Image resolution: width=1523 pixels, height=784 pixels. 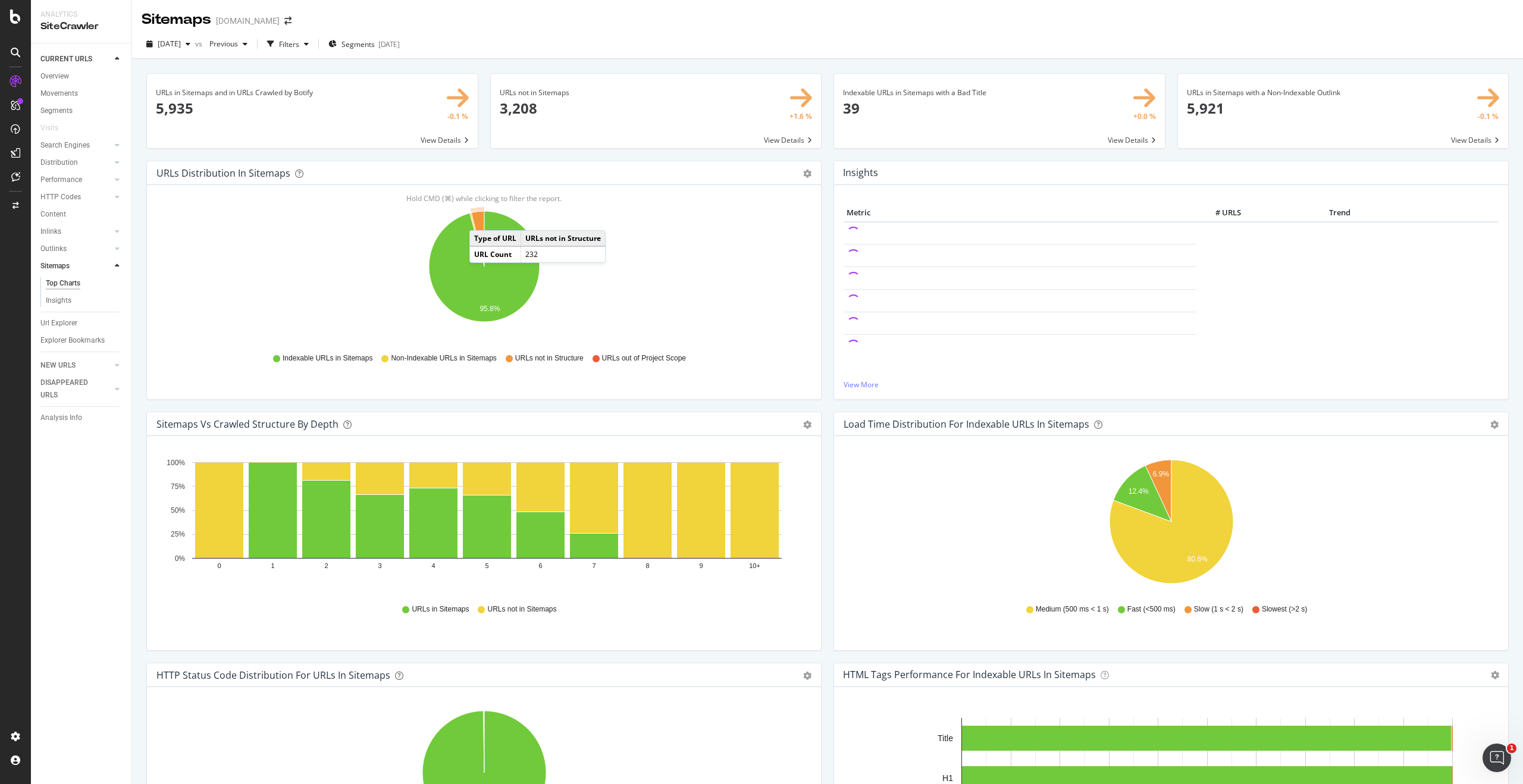 What do you see at coordinates (51, 231) in the screenshot?
I see `div: Inlinks` at bounding box center [51, 231].